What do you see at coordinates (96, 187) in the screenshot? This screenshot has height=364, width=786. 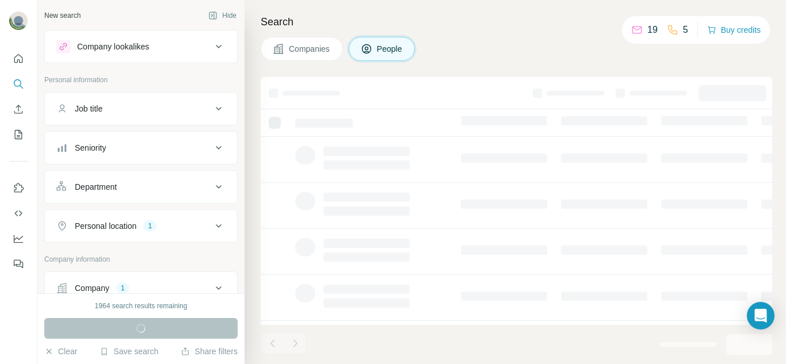 I see `div: Department` at bounding box center [96, 187].